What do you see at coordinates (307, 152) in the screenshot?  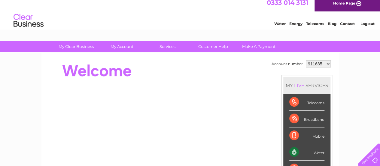 I see `div: Water` at bounding box center [307, 152].